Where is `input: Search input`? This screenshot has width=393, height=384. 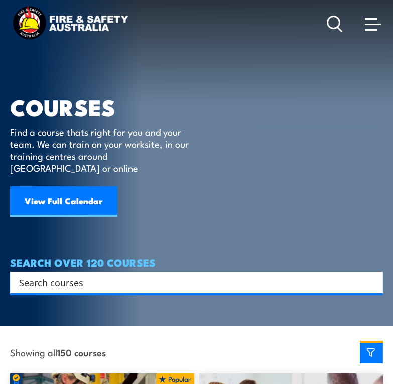 input: Search input is located at coordinates (190, 282).